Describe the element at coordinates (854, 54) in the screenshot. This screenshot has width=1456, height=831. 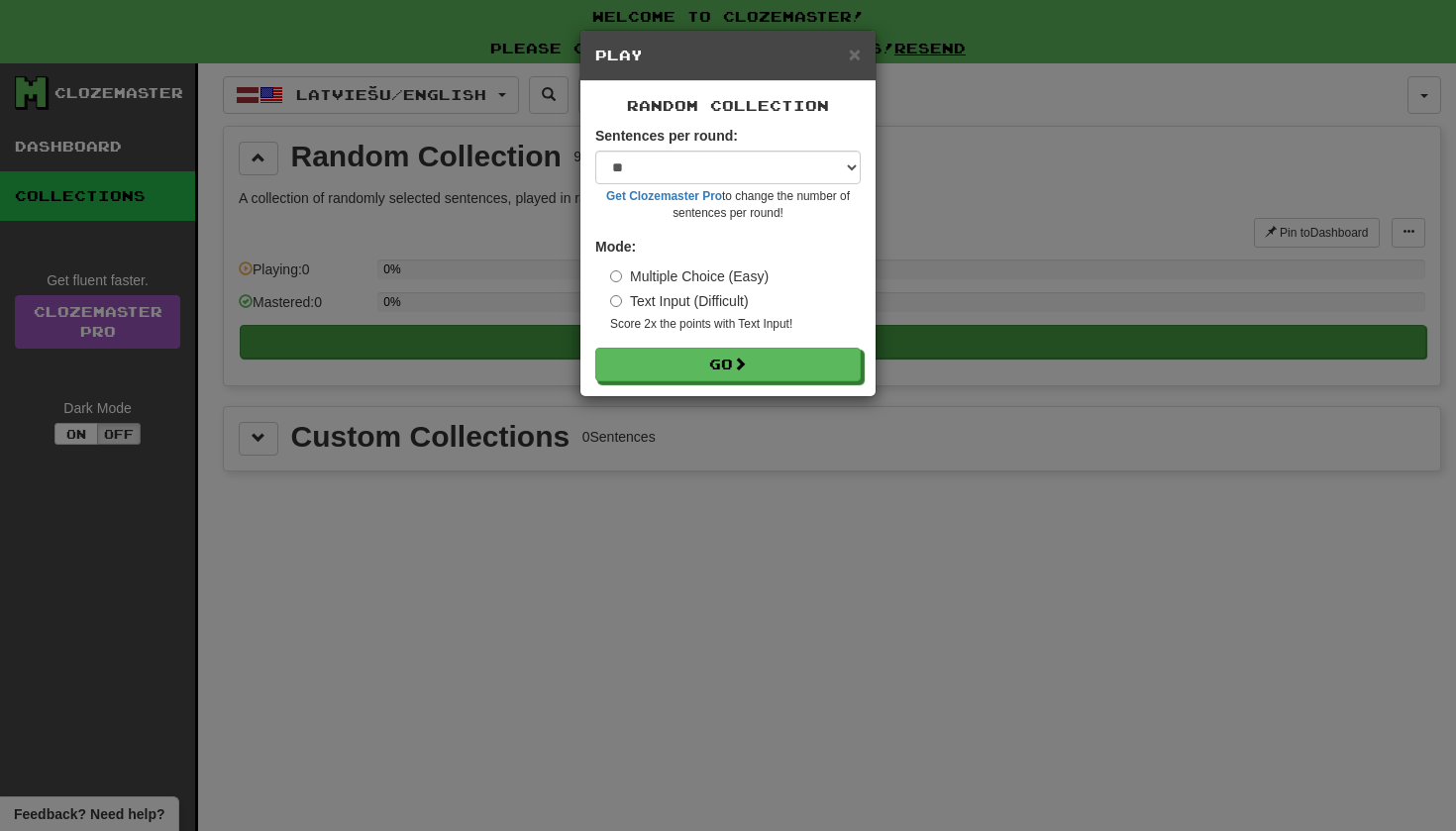
I see `button: Close` at that location.